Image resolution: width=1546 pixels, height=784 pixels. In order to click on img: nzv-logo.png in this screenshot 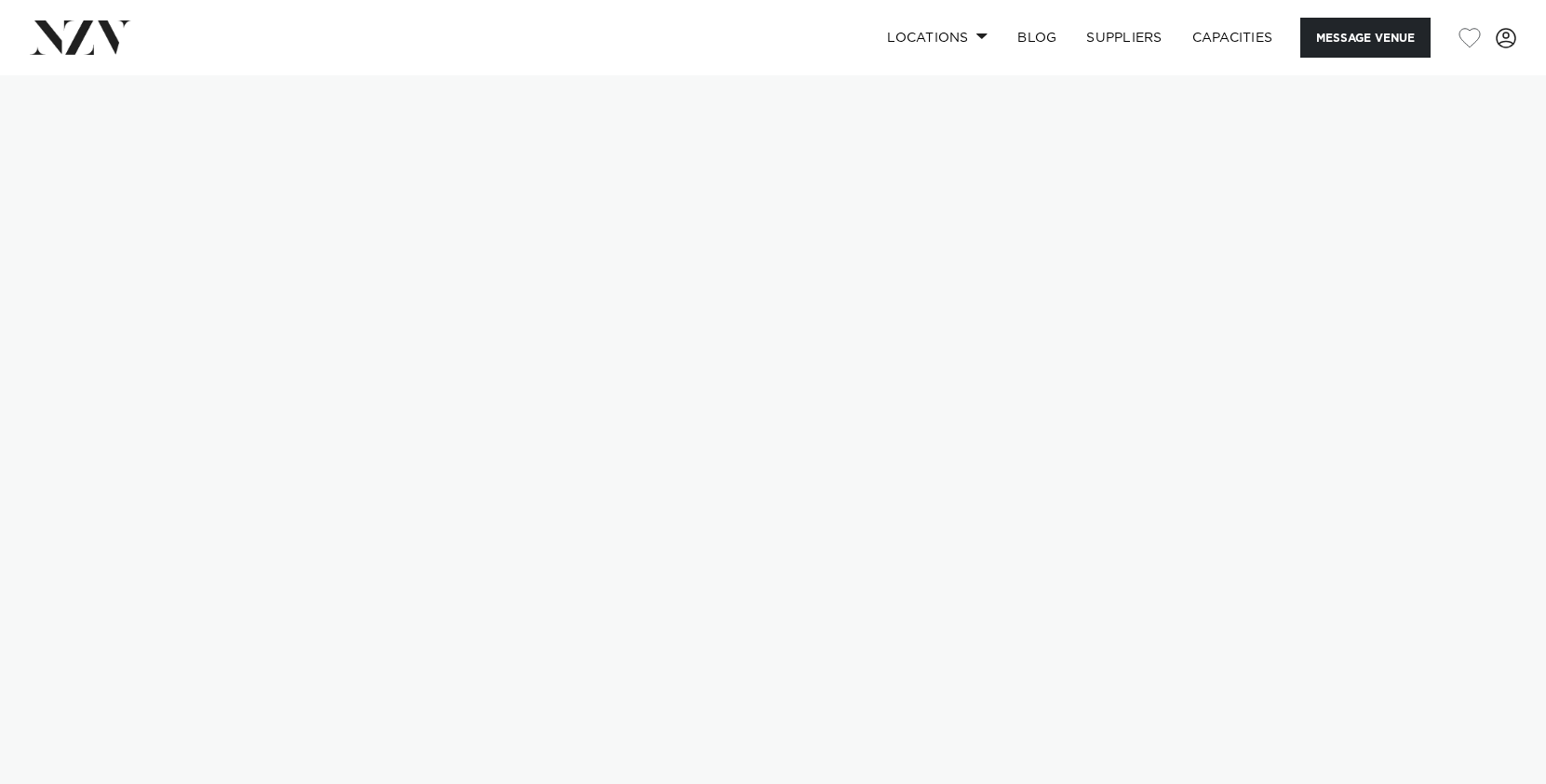, I will do `click(80, 37)`.